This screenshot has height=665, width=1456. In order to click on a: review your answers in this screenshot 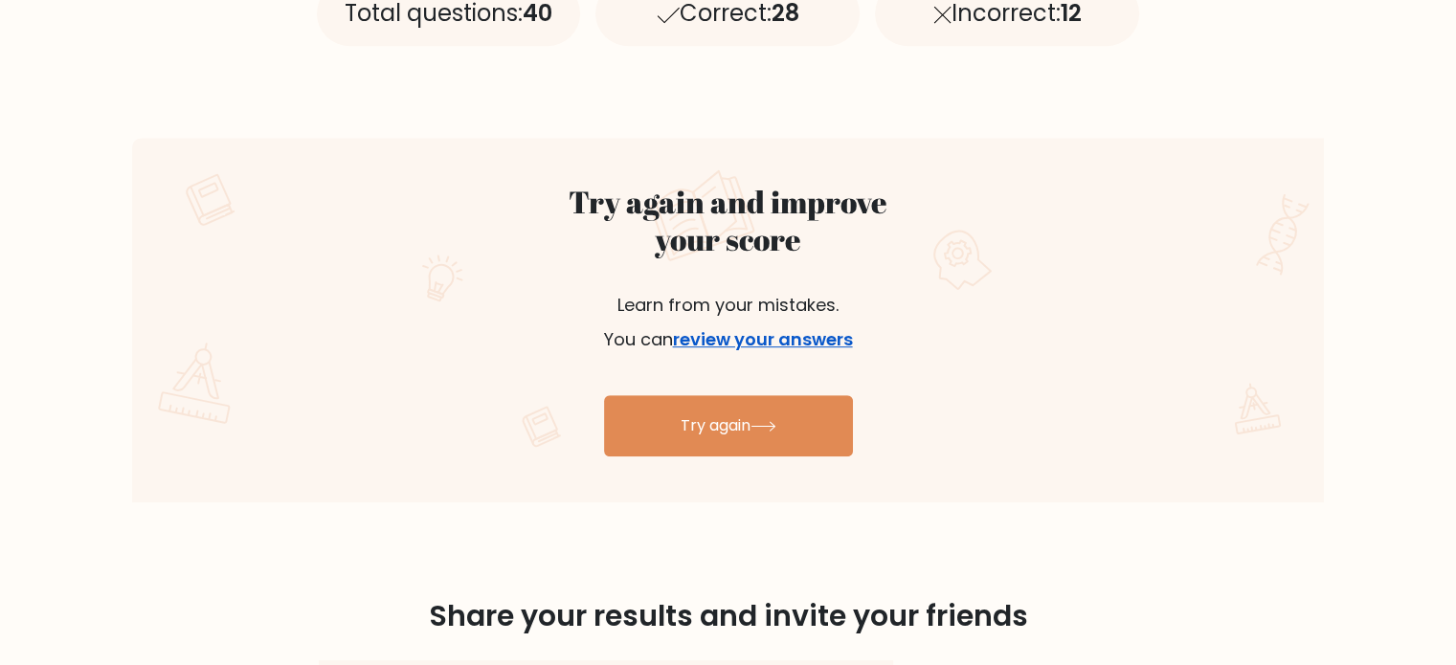, I will do `click(763, 339)`.